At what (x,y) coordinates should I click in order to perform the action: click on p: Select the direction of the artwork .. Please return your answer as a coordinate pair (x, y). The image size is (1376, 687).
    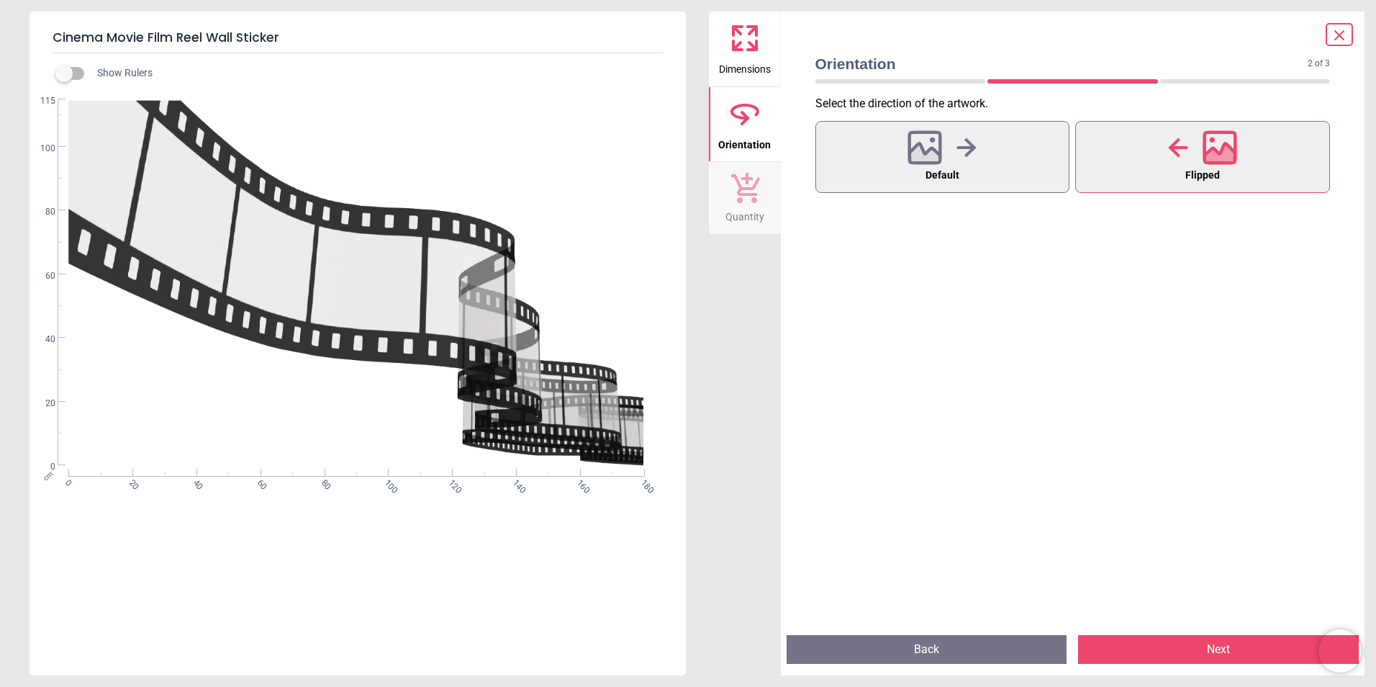
    Looking at the image, I should click on (1079, 104).